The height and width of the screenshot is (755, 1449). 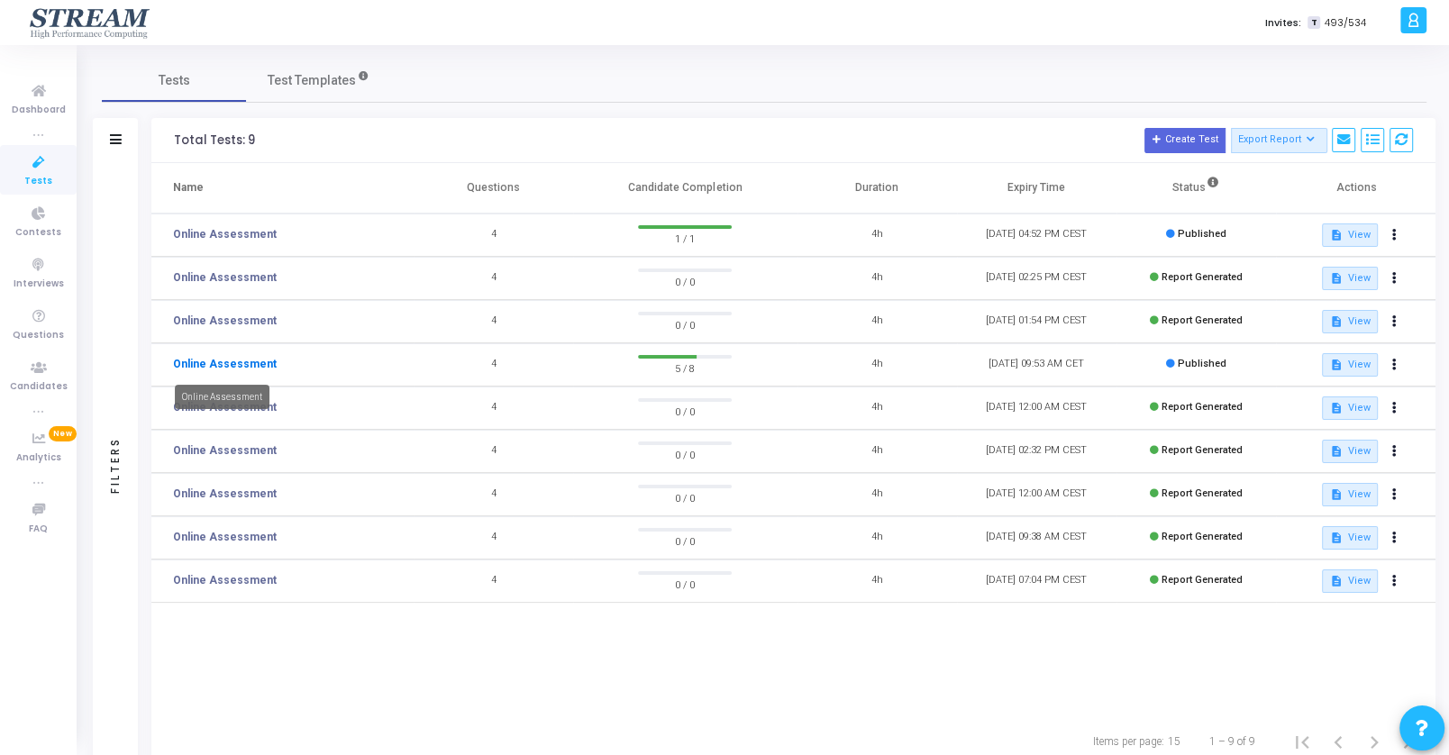 I want to click on span: Analytics, so click(x=39, y=458).